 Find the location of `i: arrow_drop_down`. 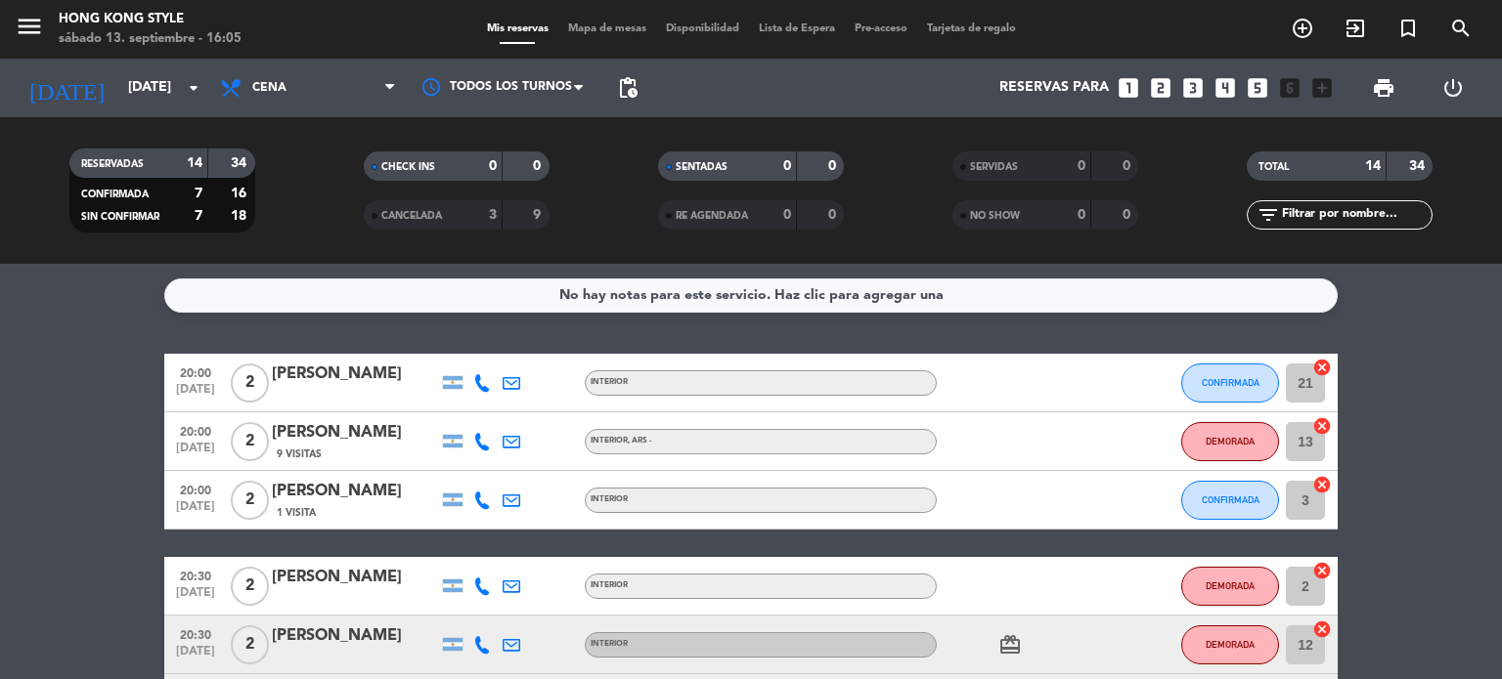

i: arrow_drop_down is located at coordinates (194, 88).